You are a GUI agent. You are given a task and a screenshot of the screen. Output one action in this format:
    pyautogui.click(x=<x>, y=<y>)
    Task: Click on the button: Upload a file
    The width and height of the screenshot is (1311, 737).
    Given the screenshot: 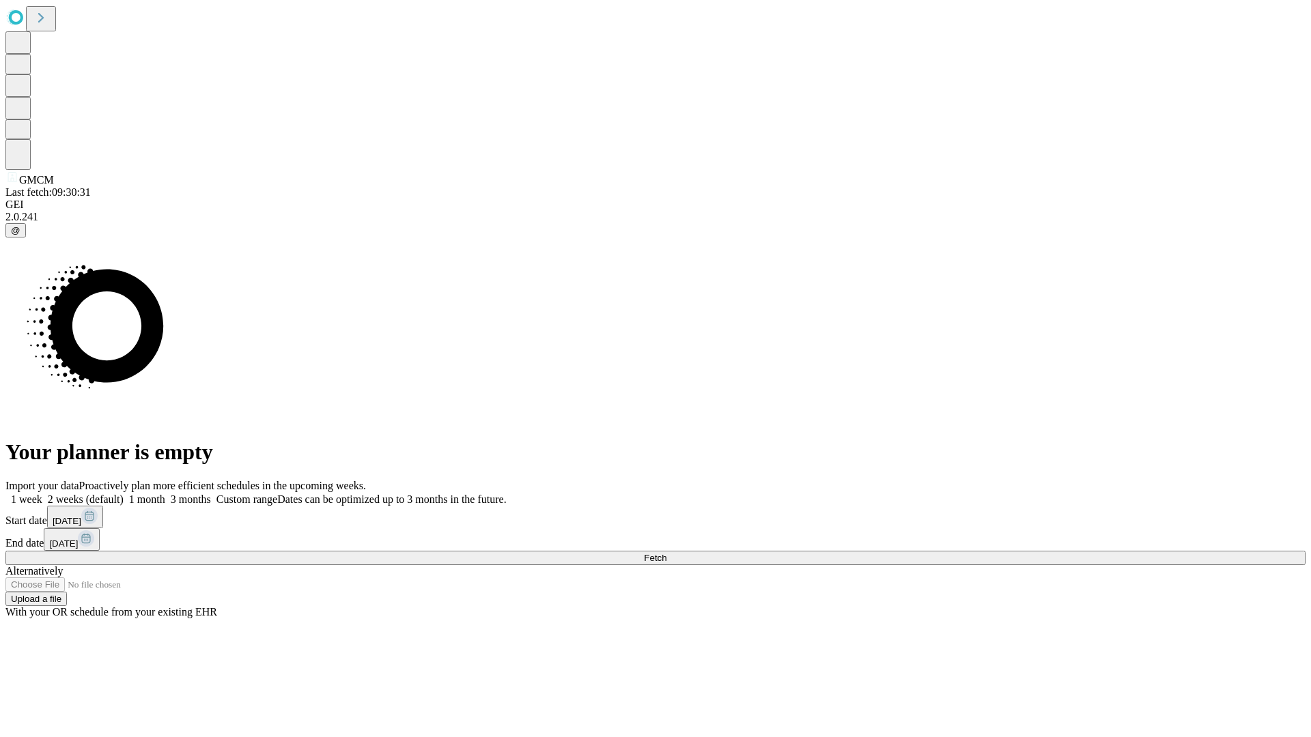 What is the action you would take?
    pyautogui.click(x=36, y=599)
    